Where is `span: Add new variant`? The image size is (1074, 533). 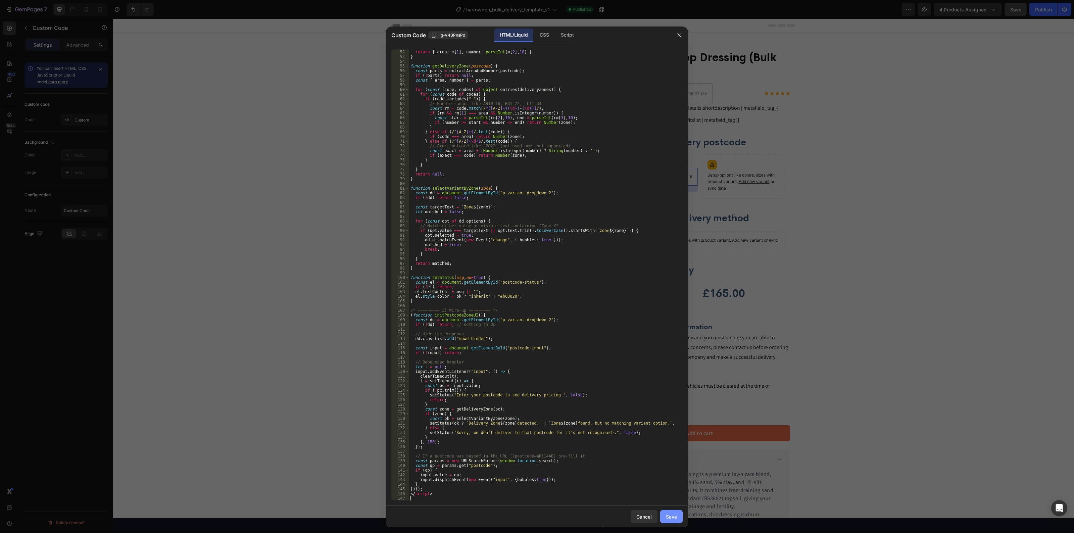 span: Add new variant is located at coordinates (641, 162).